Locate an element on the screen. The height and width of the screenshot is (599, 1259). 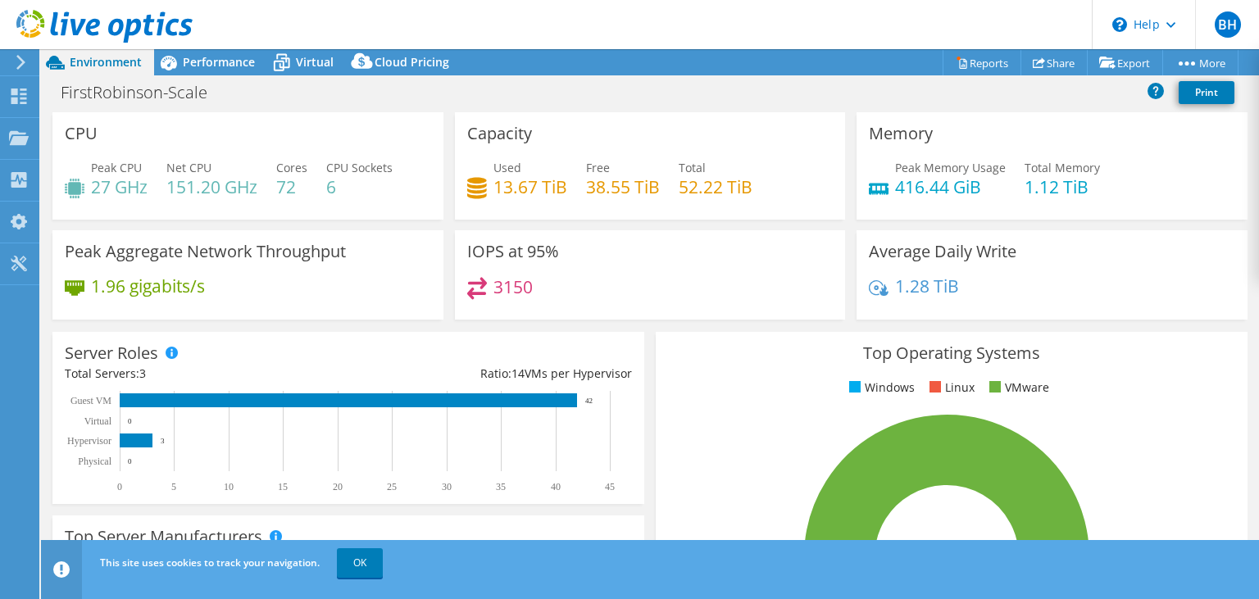
span: Cloud Pricing is located at coordinates (411, 61).